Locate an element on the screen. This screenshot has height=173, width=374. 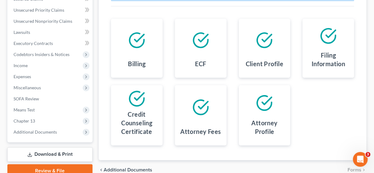
span: Means Test is located at coordinates (24, 110).